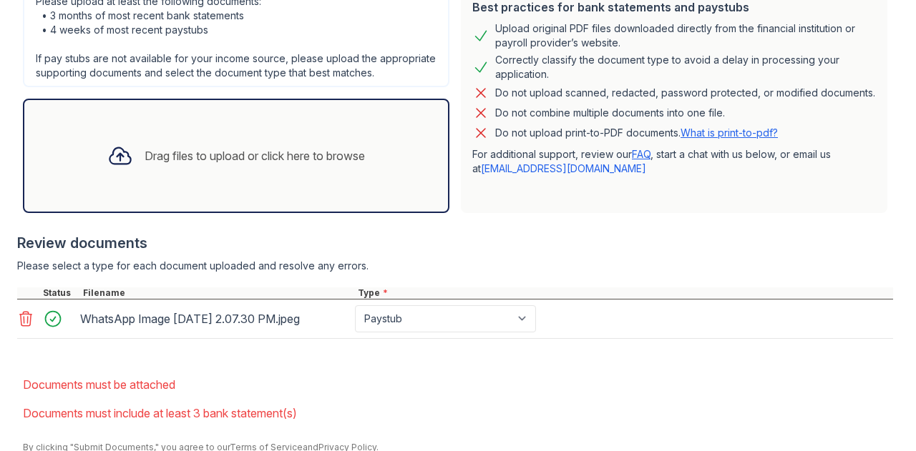 This screenshot has height=451, width=916. What do you see at coordinates (217, 293) in the screenshot?
I see `div: Filename` at bounding box center [217, 293].